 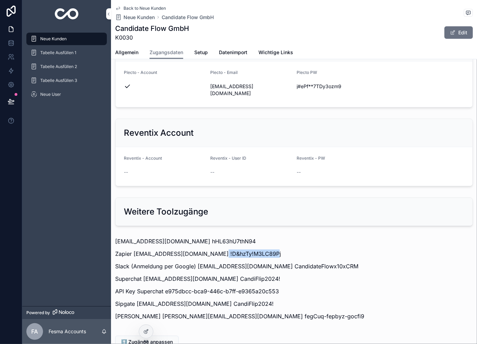 I want to click on a: Zugangsdaten, so click(x=166, y=53).